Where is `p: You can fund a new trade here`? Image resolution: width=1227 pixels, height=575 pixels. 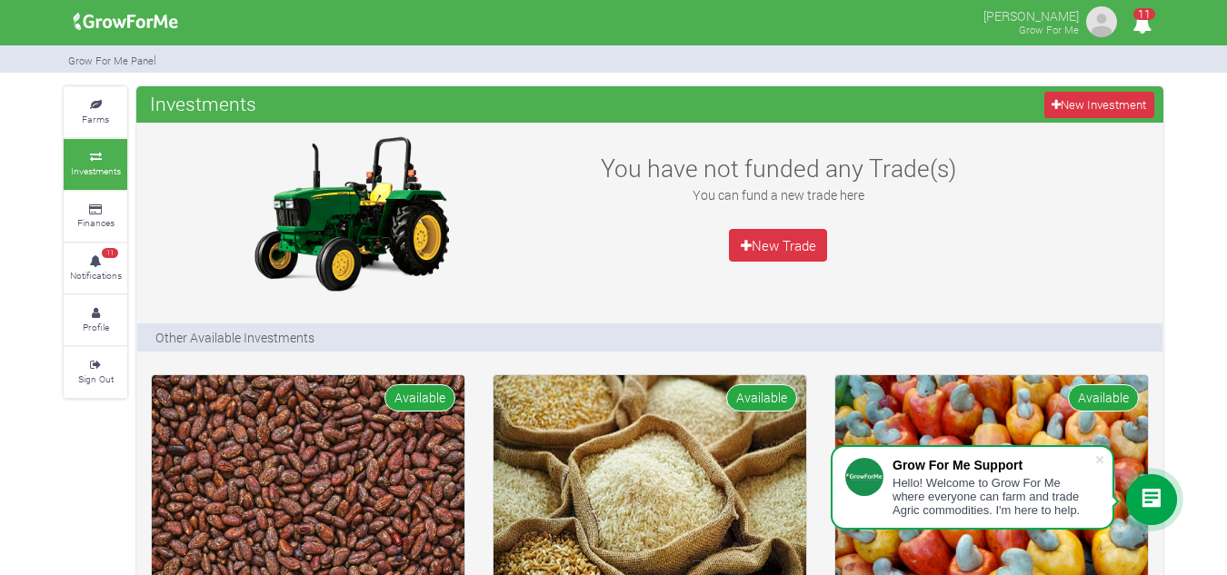 p: You can fund a new trade here is located at coordinates (778, 195).